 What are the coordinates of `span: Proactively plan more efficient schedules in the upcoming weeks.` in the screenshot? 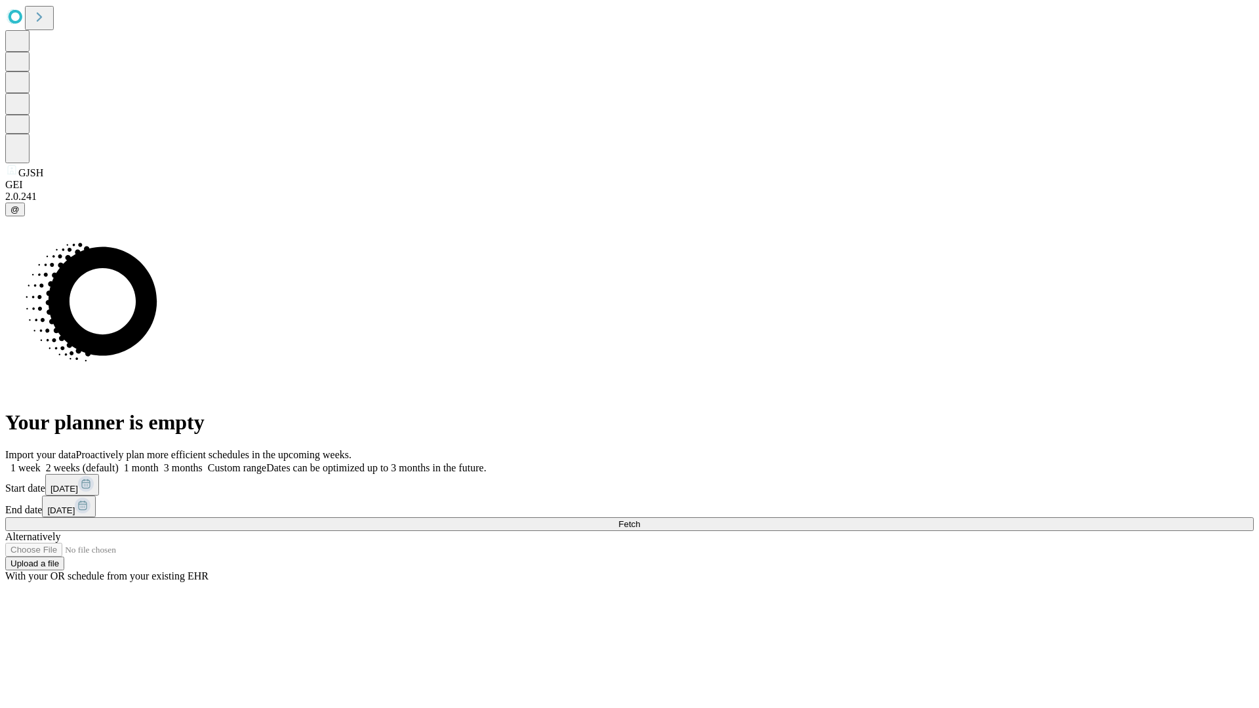 It's located at (214, 454).